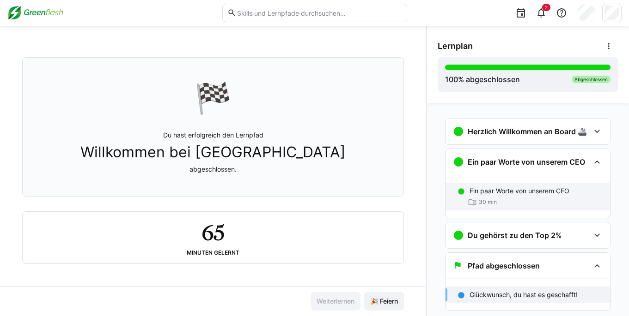 Image resolution: width=629 pixels, height=316 pixels. What do you see at coordinates (591, 79) in the screenshot?
I see `div: Abgeschlossen` at bounding box center [591, 79].